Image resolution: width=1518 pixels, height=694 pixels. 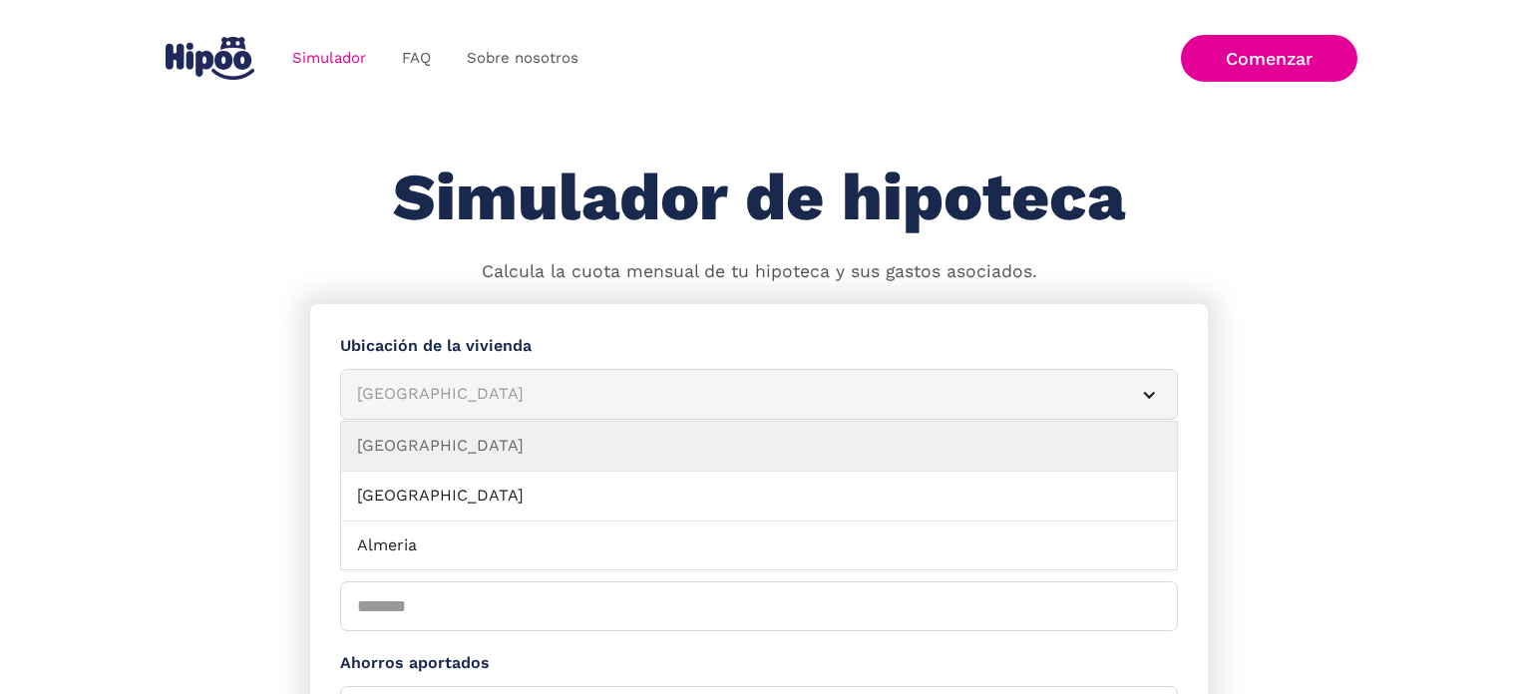 I want to click on h1: Simulador de hipoteca, so click(x=759, y=198).